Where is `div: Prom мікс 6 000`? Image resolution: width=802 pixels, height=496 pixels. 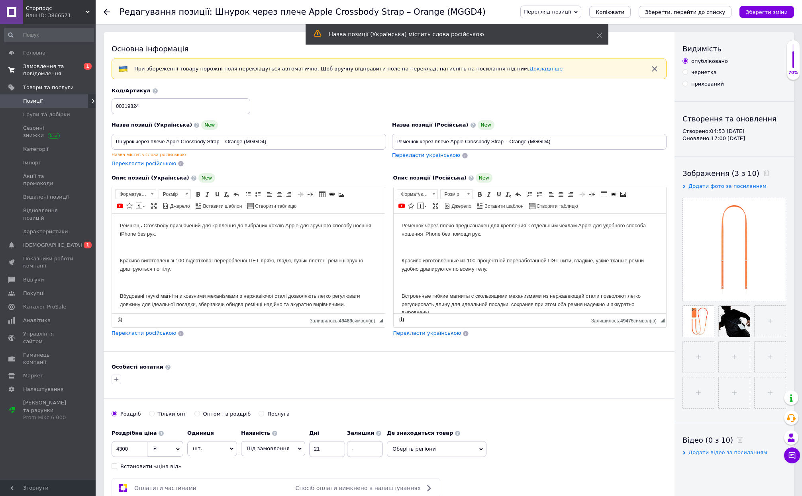 div: Prom мікс 6 000 is located at coordinates (48, 418).